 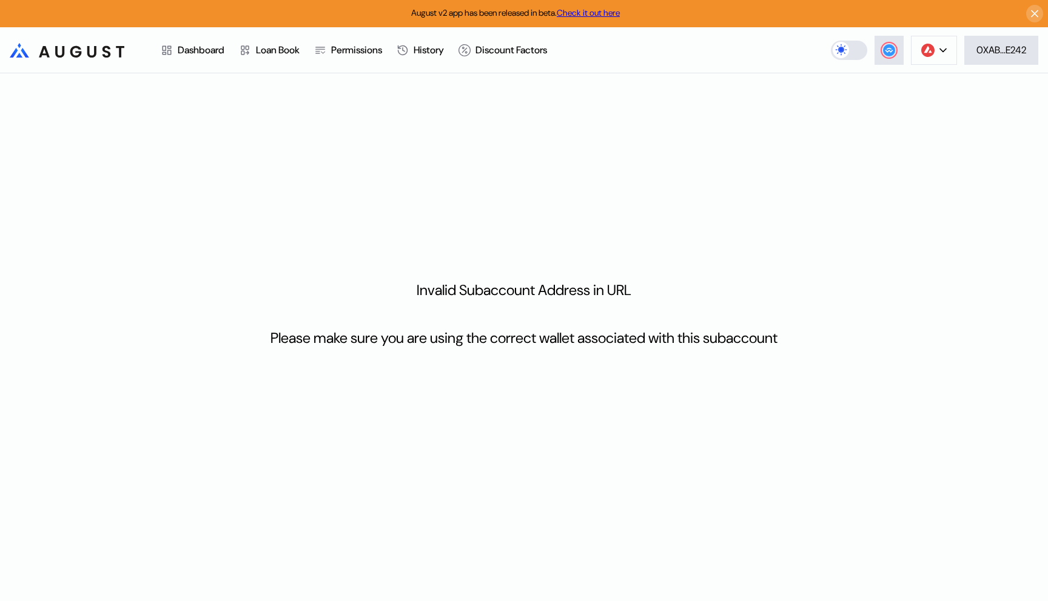 What do you see at coordinates (429, 50) in the screenshot?
I see `div: History` at bounding box center [429, 50].